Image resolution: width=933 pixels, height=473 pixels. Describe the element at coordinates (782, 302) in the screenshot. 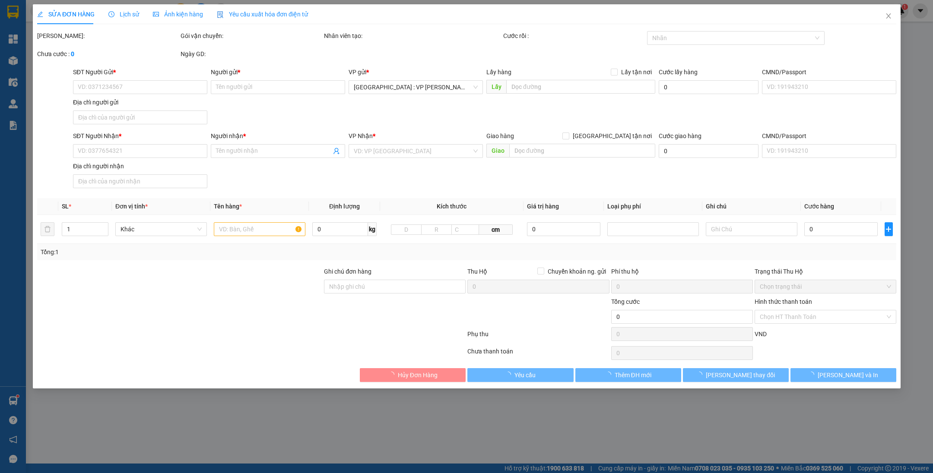

I see `label: Hình thức thanh toán` at that location.